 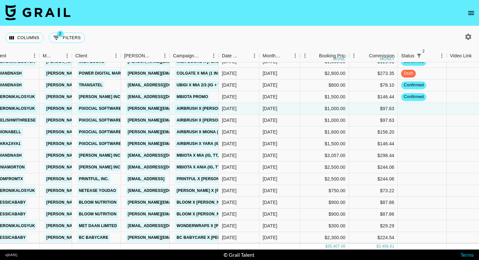 I want to click on div: $2,800.00, so click(x=325, y=74).